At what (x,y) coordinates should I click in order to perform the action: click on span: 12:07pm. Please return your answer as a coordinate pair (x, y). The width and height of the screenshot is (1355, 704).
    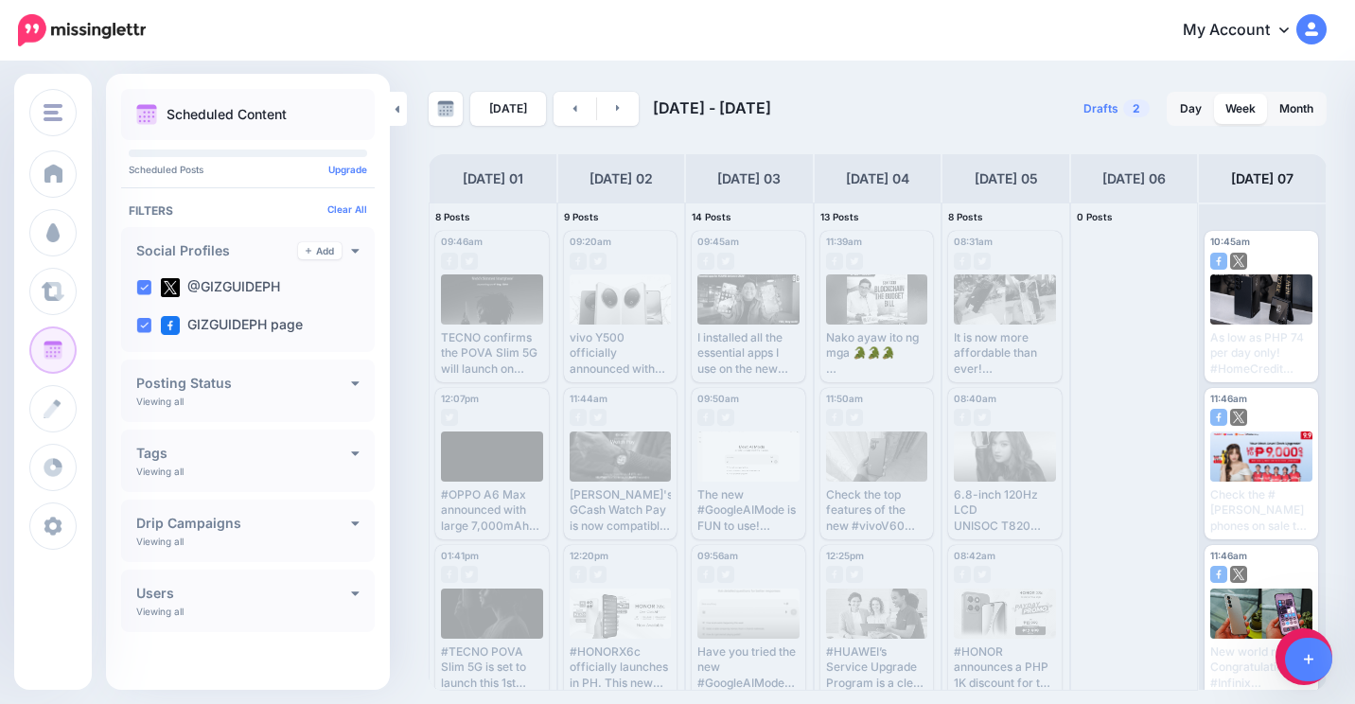
    Looking at the image, I should click on (460, 398).